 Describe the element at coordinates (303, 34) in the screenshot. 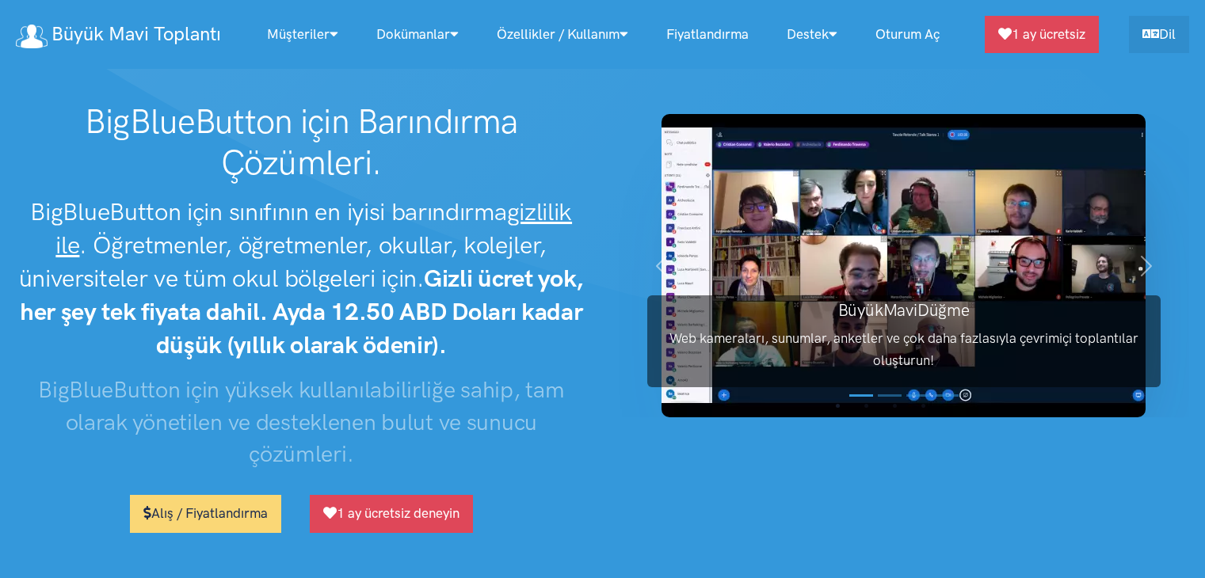

I see `a: Müşteriler` at that location.